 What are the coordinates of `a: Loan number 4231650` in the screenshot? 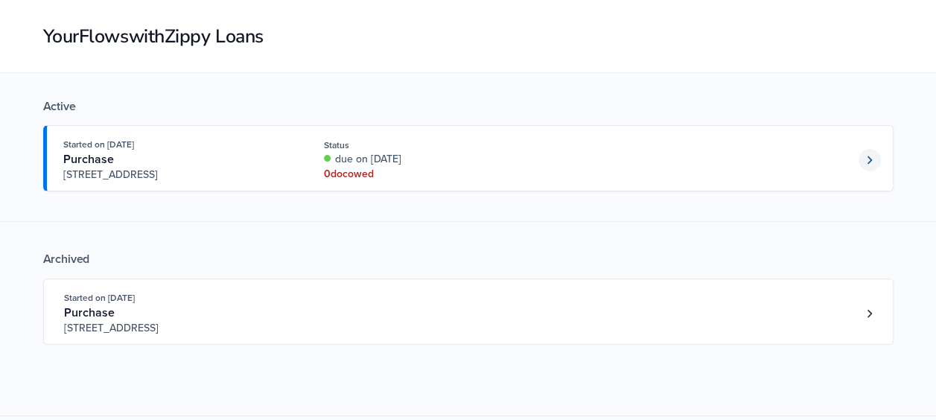 It's located at (870, 160).